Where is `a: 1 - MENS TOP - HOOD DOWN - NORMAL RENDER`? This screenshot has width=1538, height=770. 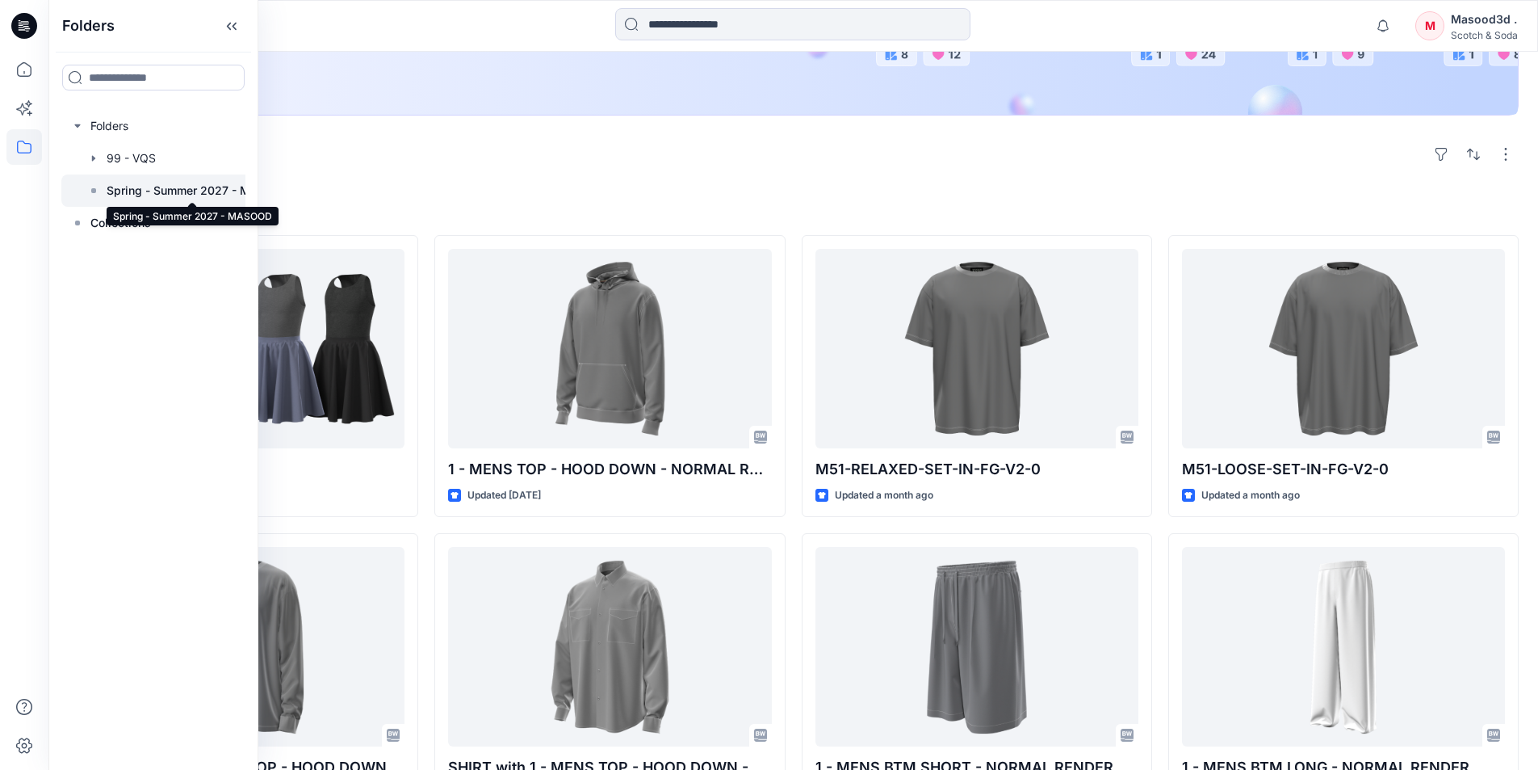 a: 1 - MENS TOP - HOOD DOWN - NORMAL RENDER is located at coordinates (610, 348).